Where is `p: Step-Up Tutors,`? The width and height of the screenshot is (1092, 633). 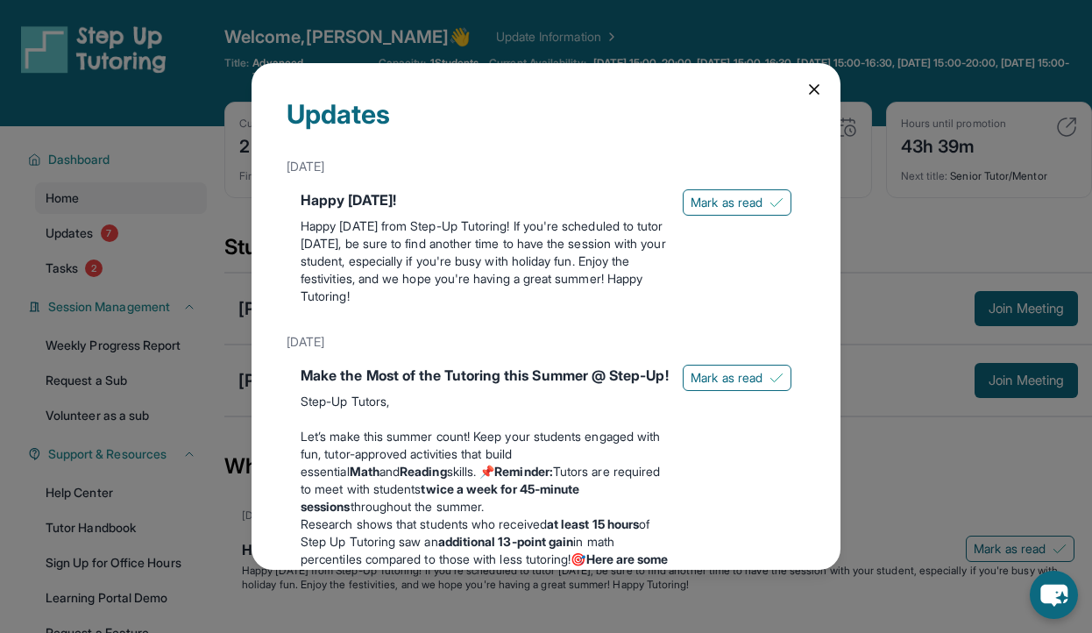 p: Step-Up Tutors, is located at coordinates (485, 401).